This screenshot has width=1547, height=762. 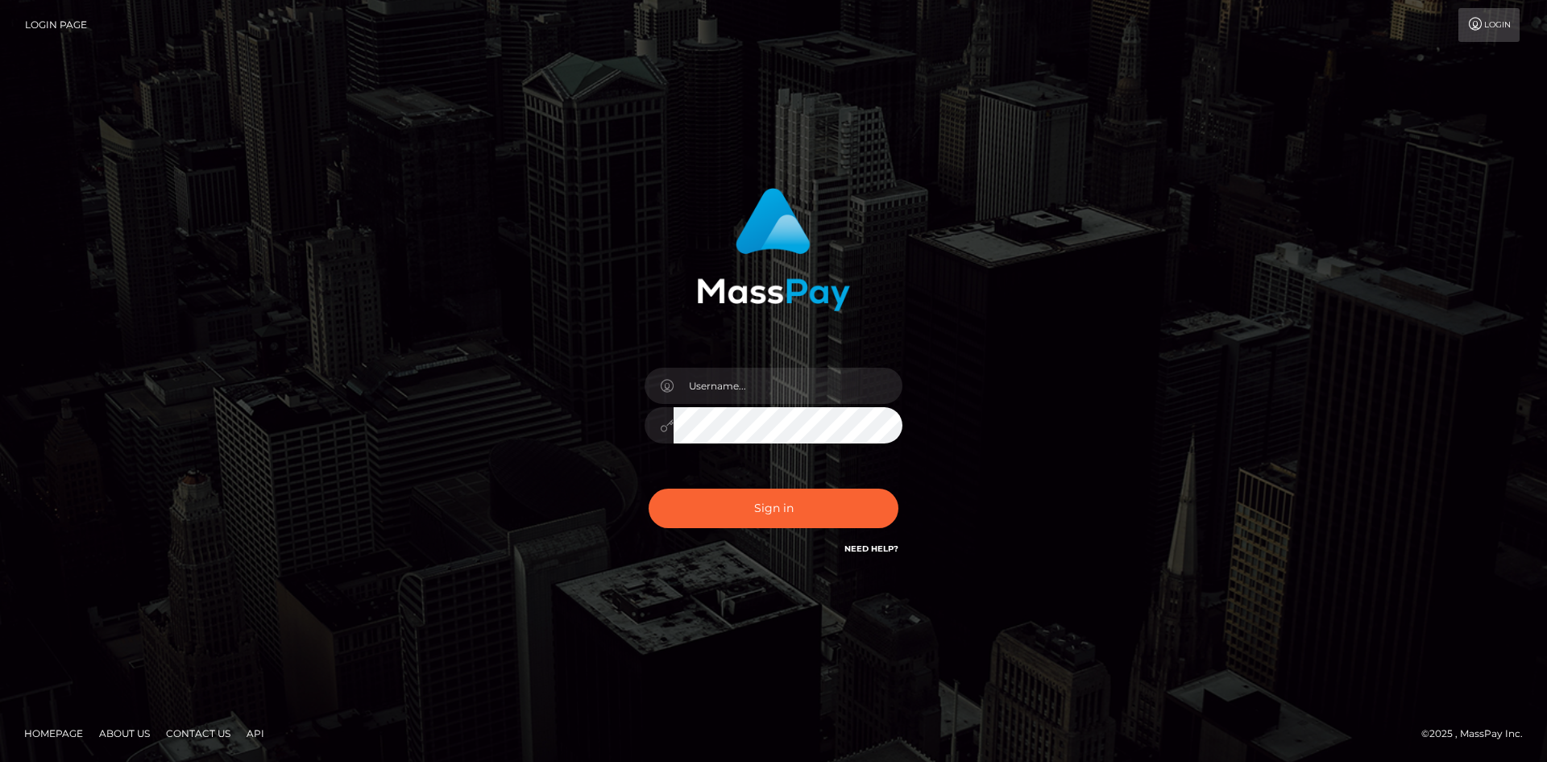 I want to click on div: © 2025 , MassPay Inc., so click(x=1478, y=733).